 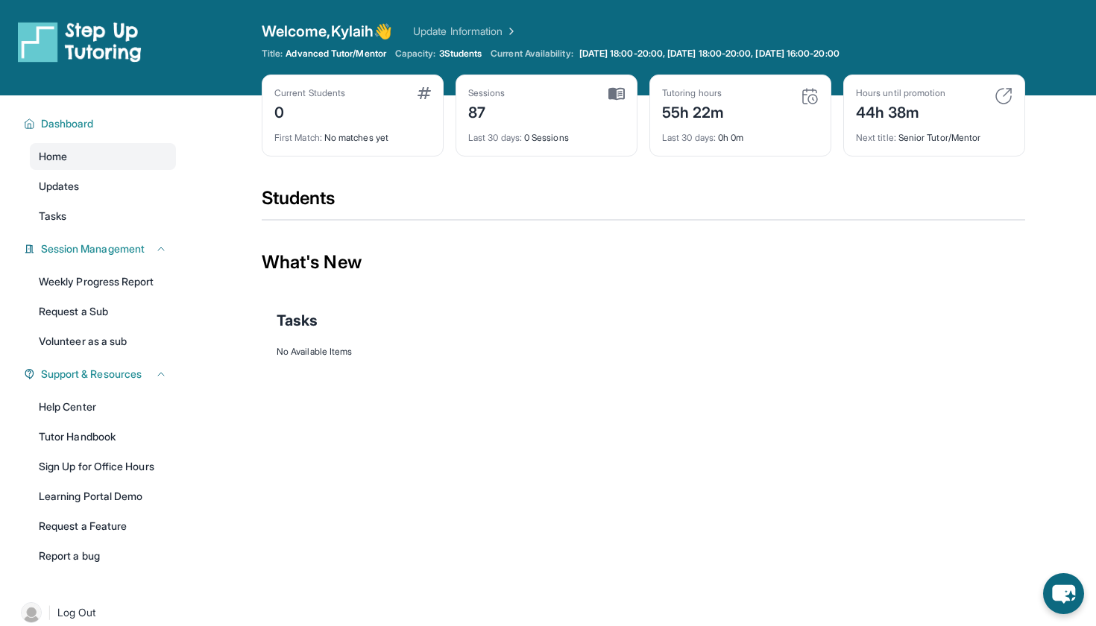 What do you see at coordinates (103, 216) in the screenshot?
I see `a: Tasks` at bounding box center [103, 216].